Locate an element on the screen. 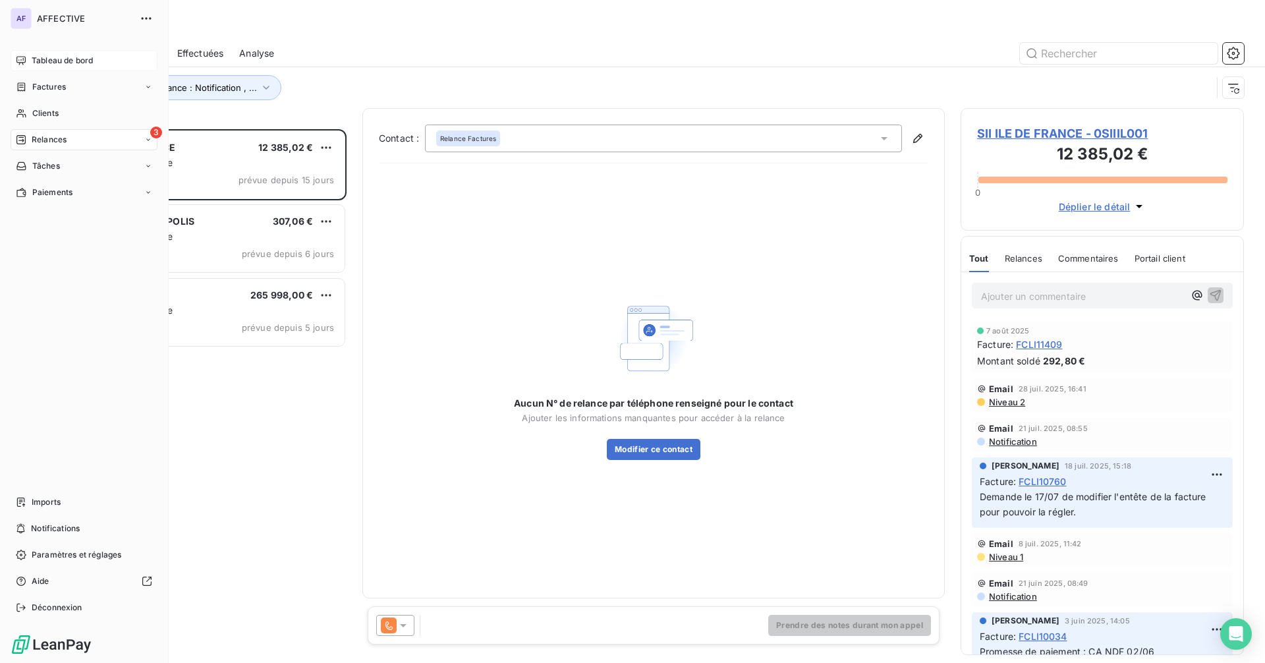  span: Clients is located at coordinates (45, 113).